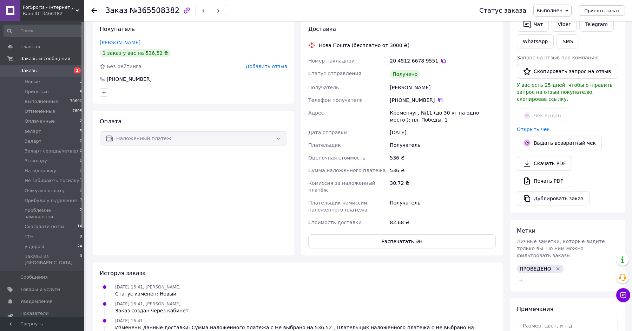  What do you see at coordinates (33, 131) in the screenshot?
I see `span: зеларт` at bounding box center [33, 131].